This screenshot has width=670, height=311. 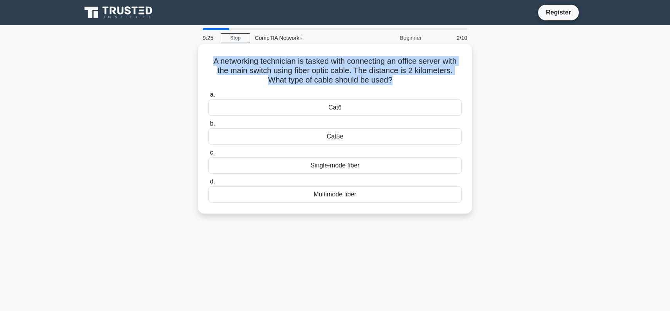 What do you see at coordinates (212, 123) in the screenshot?
I see `span: b.` at bounding box center [212, 123].